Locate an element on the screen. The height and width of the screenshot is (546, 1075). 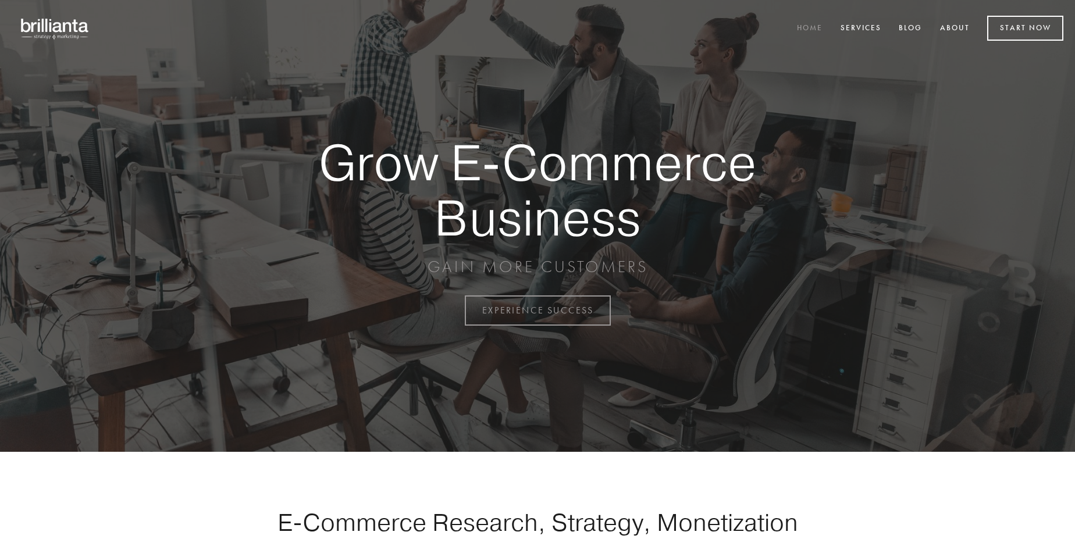
strong: Grow E-Commerce Business is located at coordinates (537, 190).